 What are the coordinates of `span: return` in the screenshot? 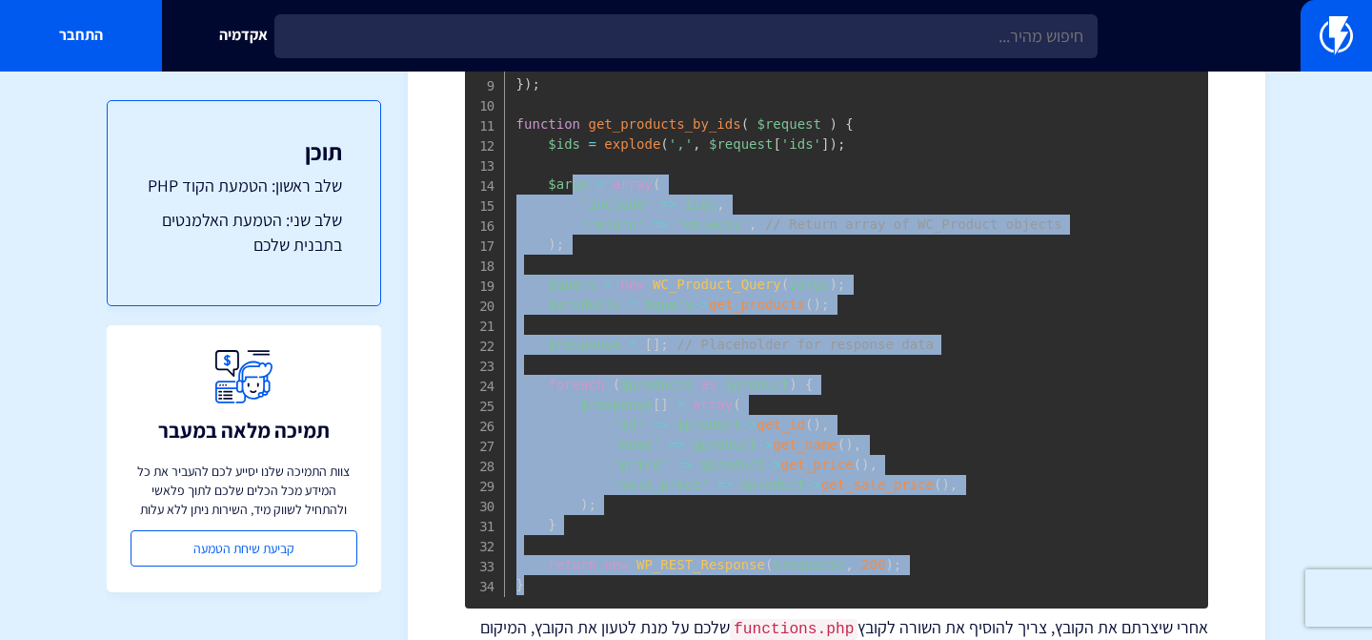 It's located at (572, 564).